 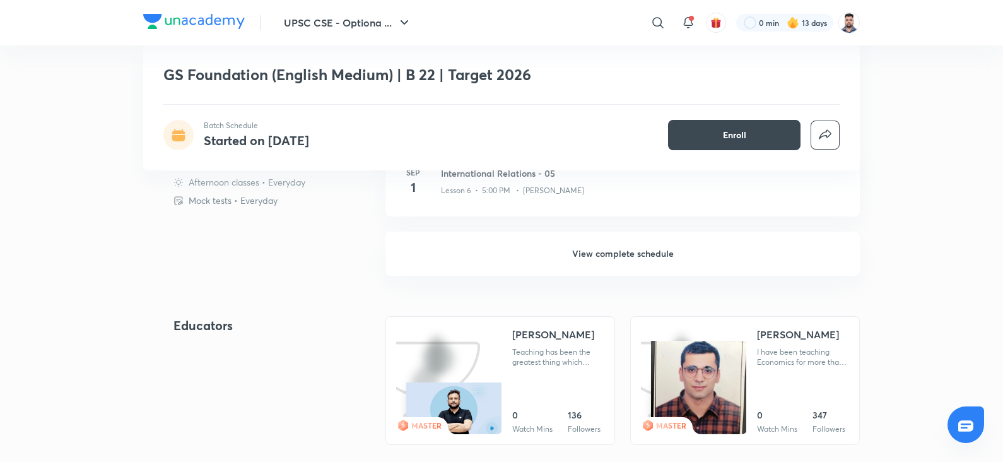 I want to click on span: Enroll, so click(x=734, y=135).